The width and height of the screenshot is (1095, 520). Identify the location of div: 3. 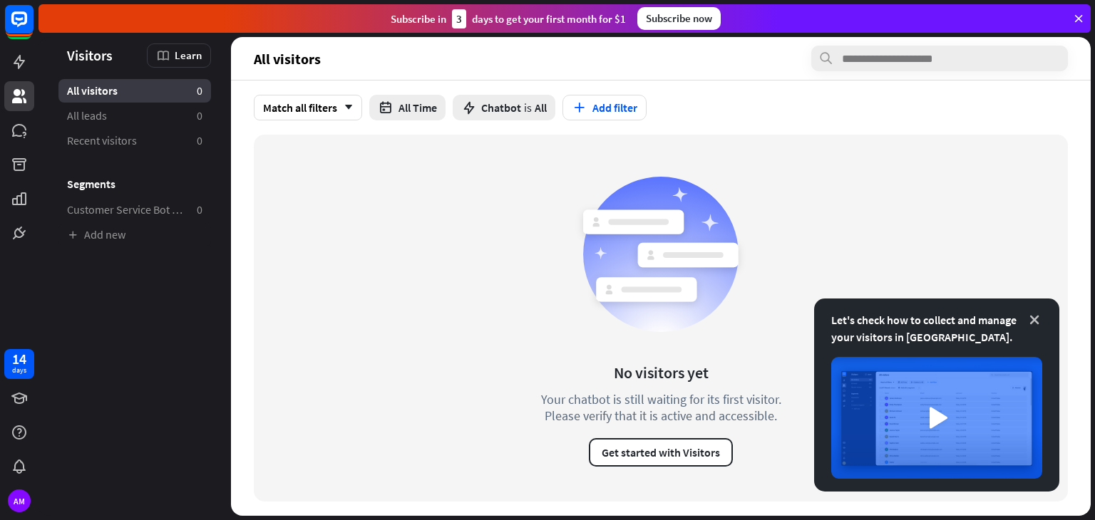
(459, 19).